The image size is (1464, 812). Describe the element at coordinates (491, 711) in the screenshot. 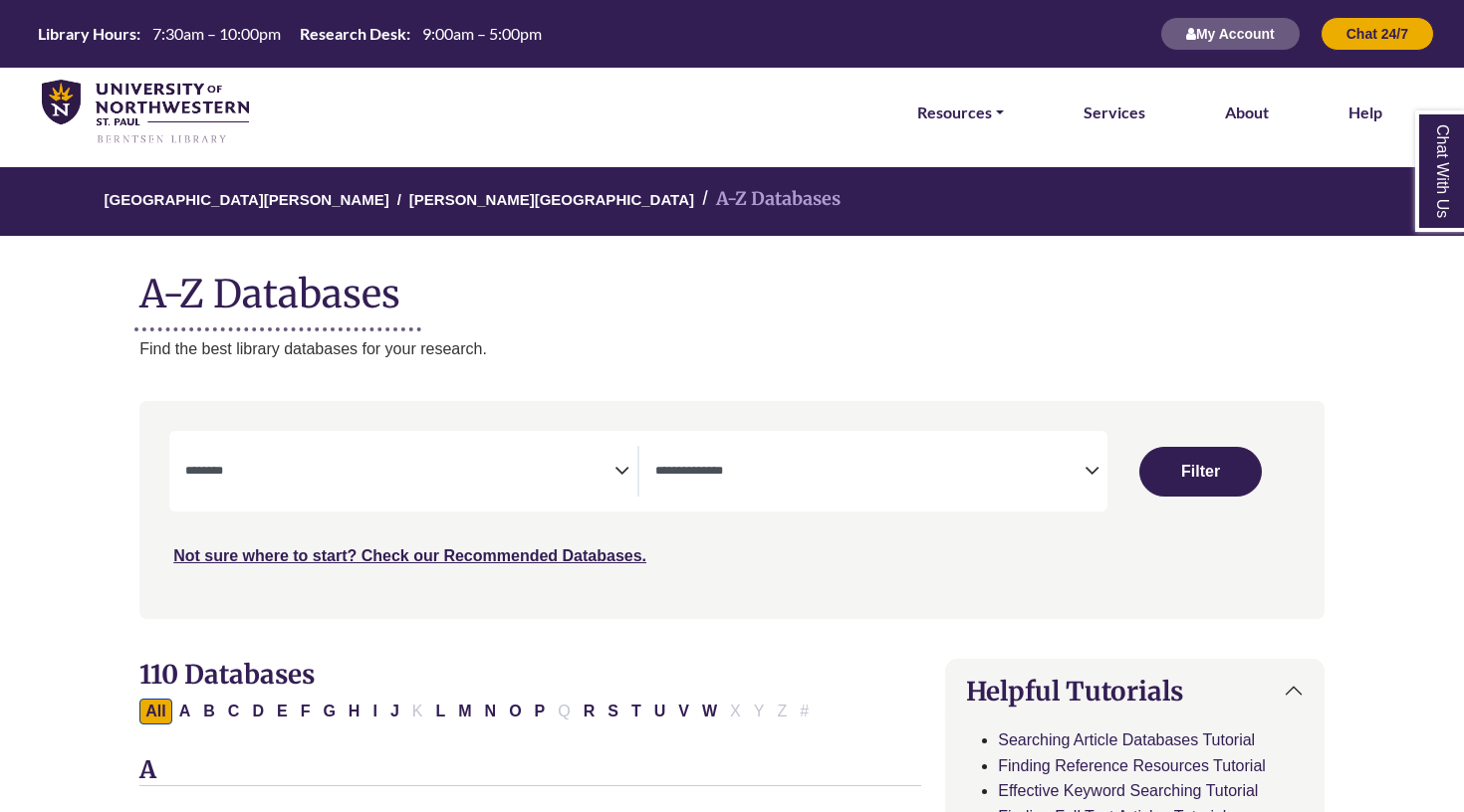

I see `button: Filter Results N` at that location.